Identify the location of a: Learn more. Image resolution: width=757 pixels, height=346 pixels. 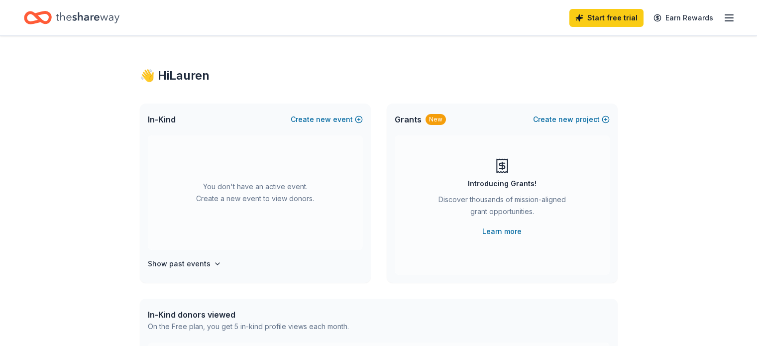
(502, 231).